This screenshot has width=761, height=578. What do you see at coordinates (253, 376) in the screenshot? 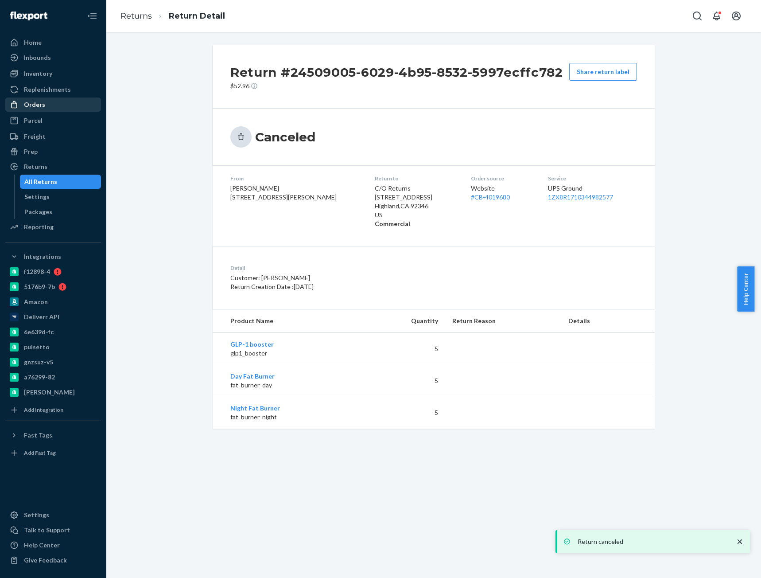
I see `a: Day Fat Burner` at bounding box center [253, 376].